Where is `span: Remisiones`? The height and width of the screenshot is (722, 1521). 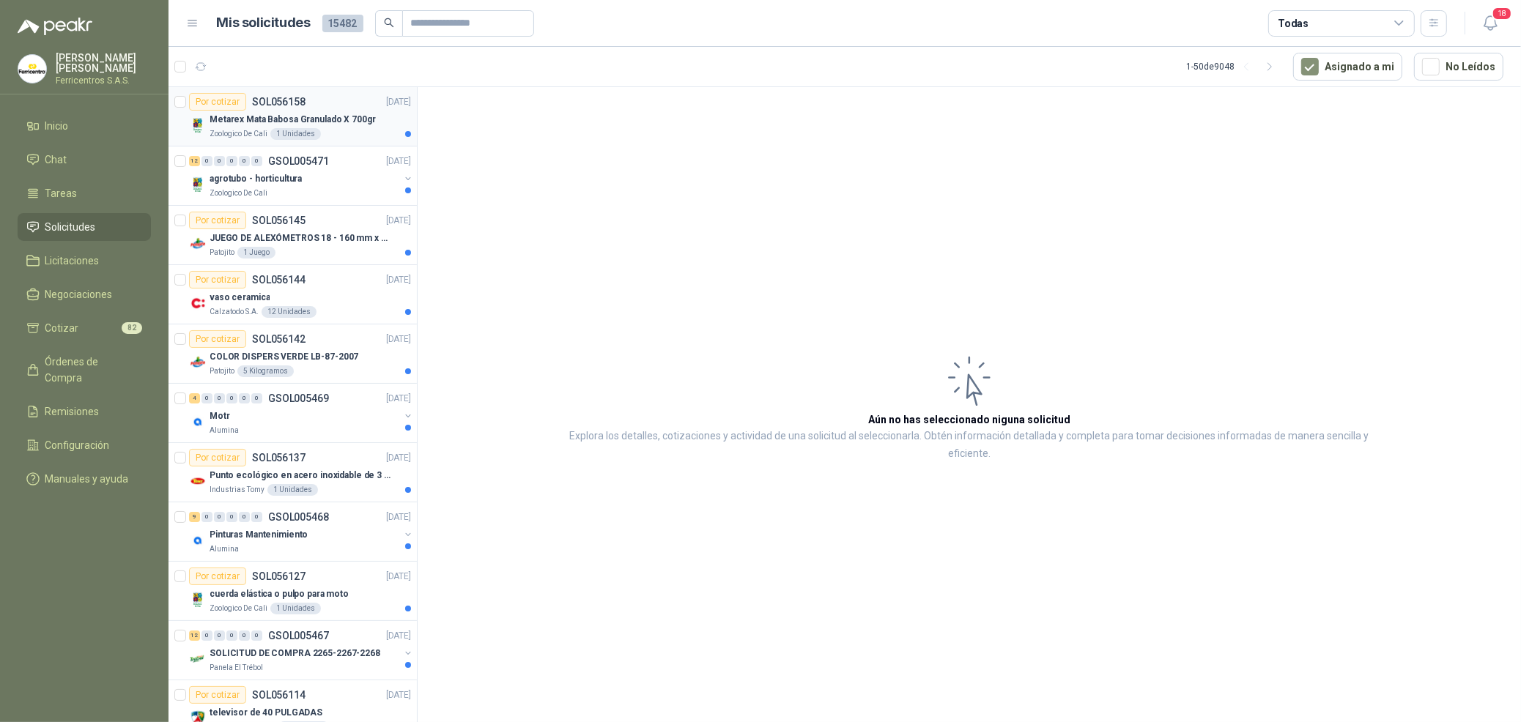 span: Remisiones is located at coordinates (73, 412).